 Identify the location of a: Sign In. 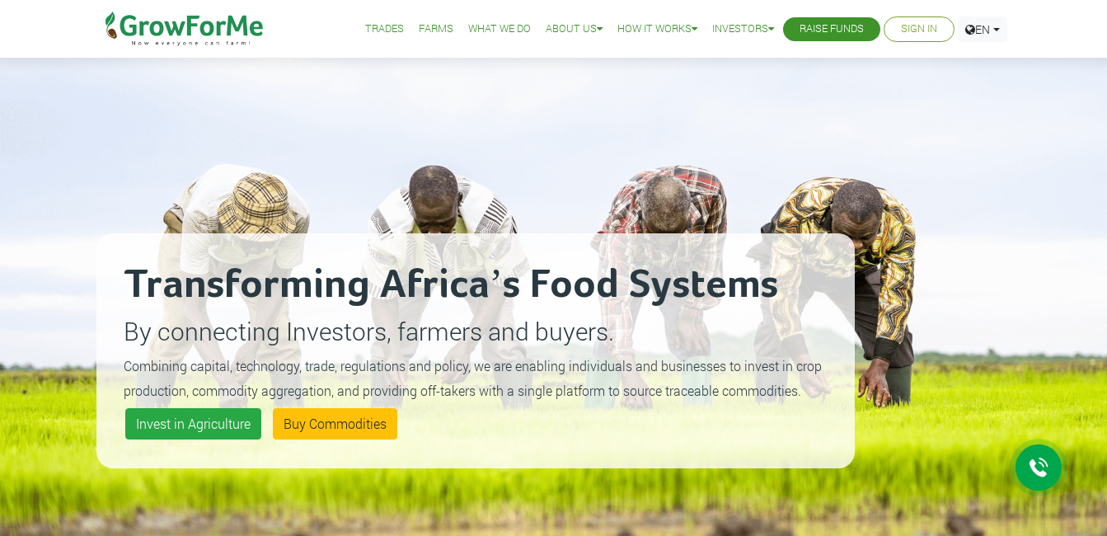
(919, 29).